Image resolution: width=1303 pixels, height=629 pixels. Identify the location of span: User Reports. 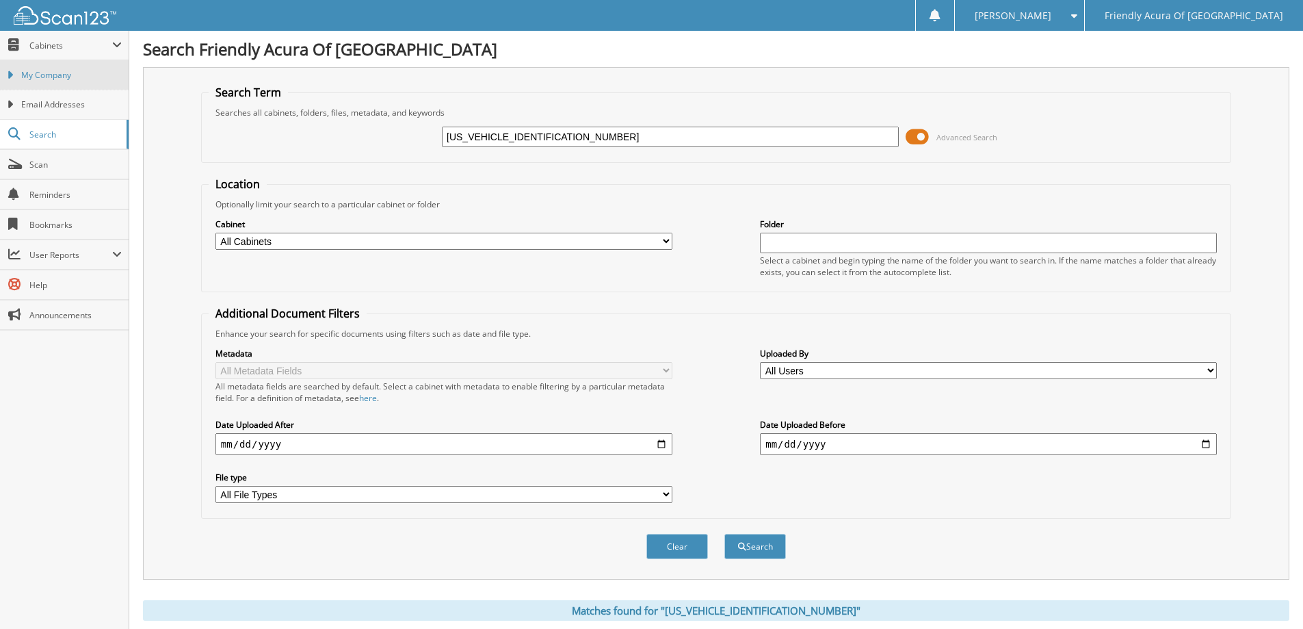
(70, 254).